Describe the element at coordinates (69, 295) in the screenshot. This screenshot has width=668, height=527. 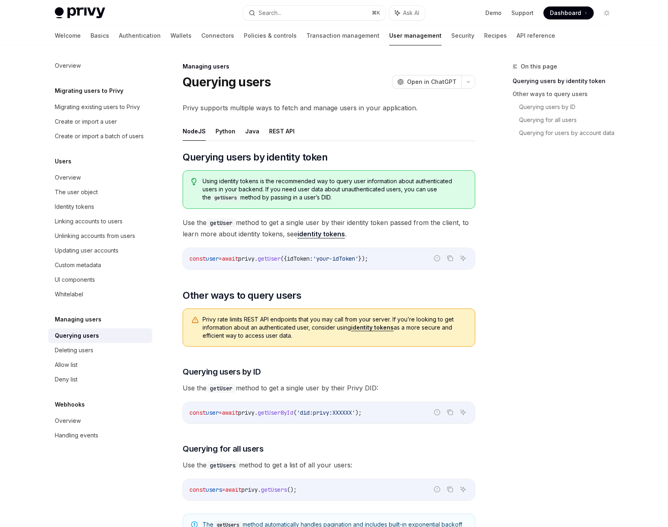
I see `div: Whitelabel` at that location.